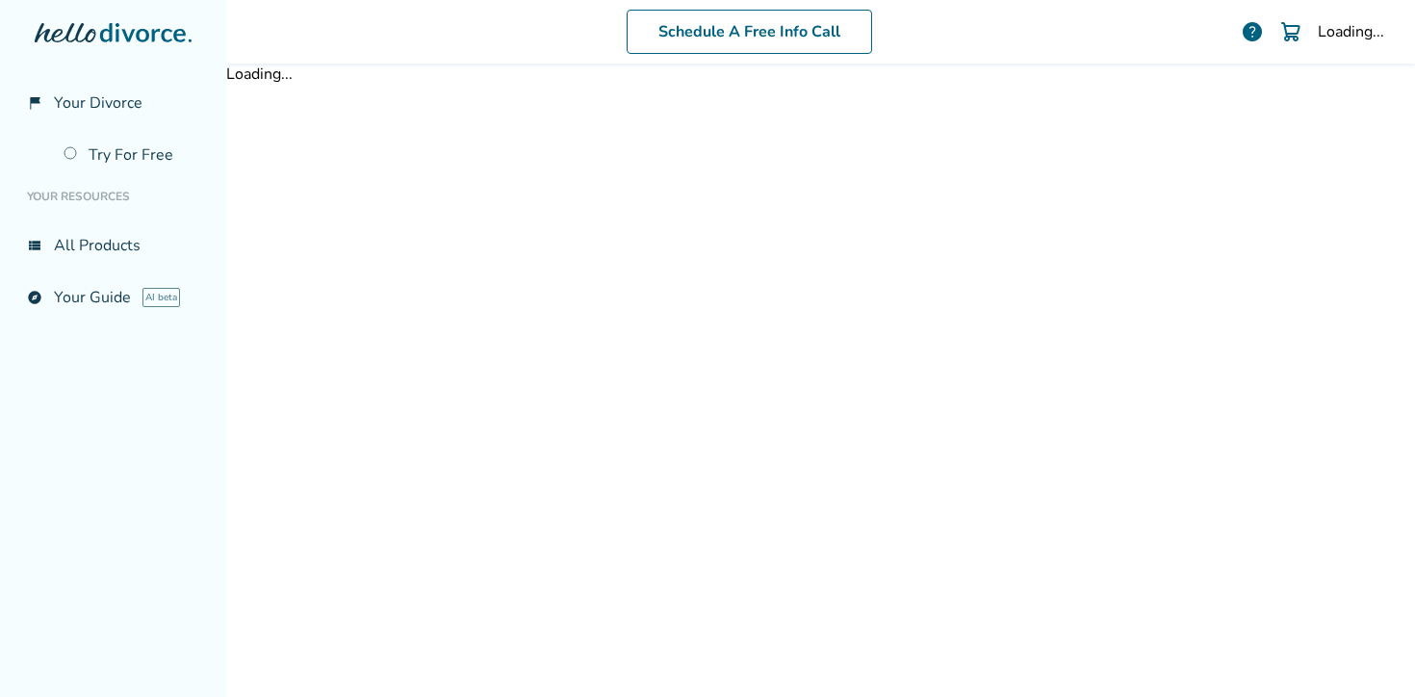 The height and width of the screenshot is (697, 1415). What do you see at coordinates (113, 245) in the screenshot?
I see `a: view_listAll Products` at bounding box center [113, 245].